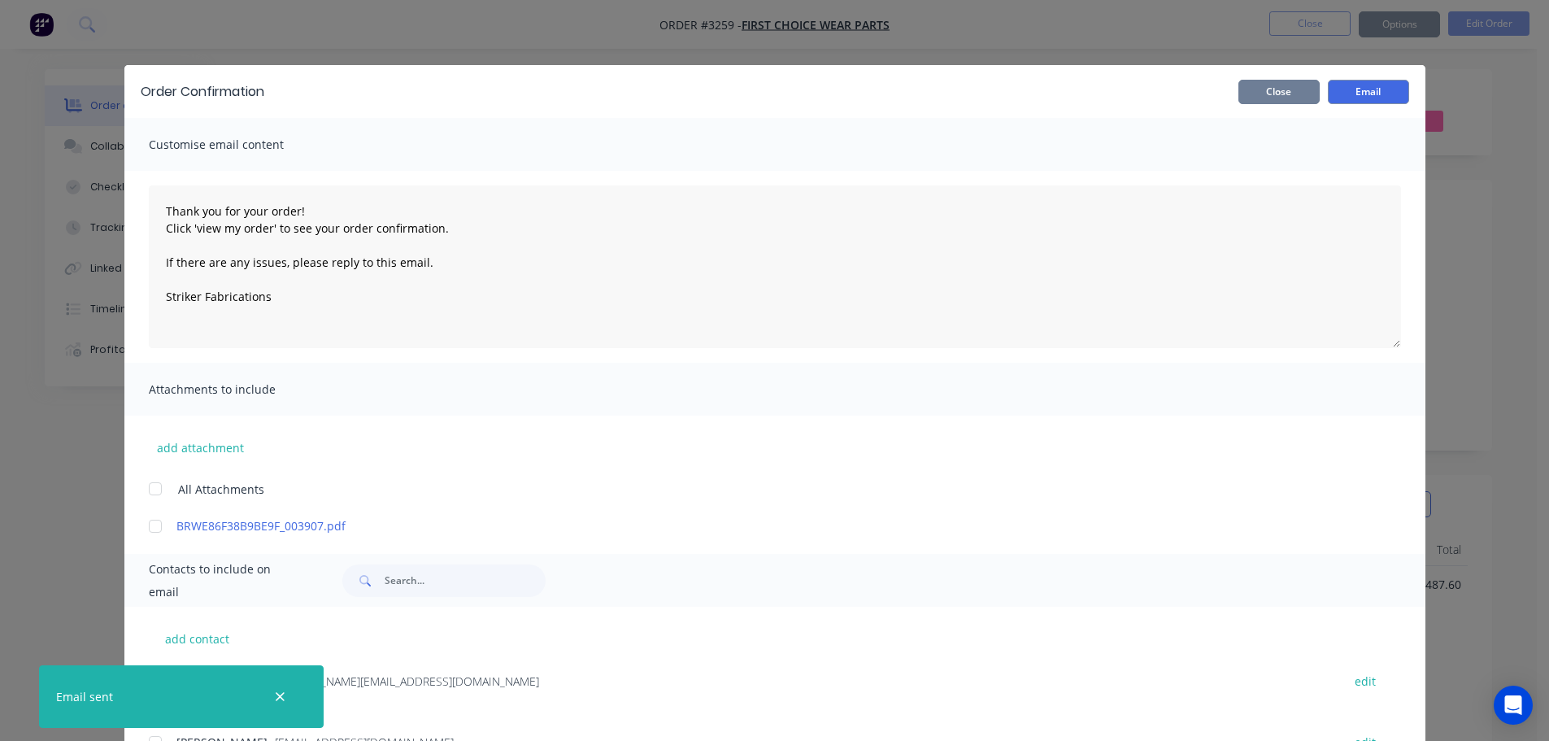  I want to click on textarea: Thank you for your order! Click 'view my order' to see your order confirmation. If there are any ..., so click(775, 267).